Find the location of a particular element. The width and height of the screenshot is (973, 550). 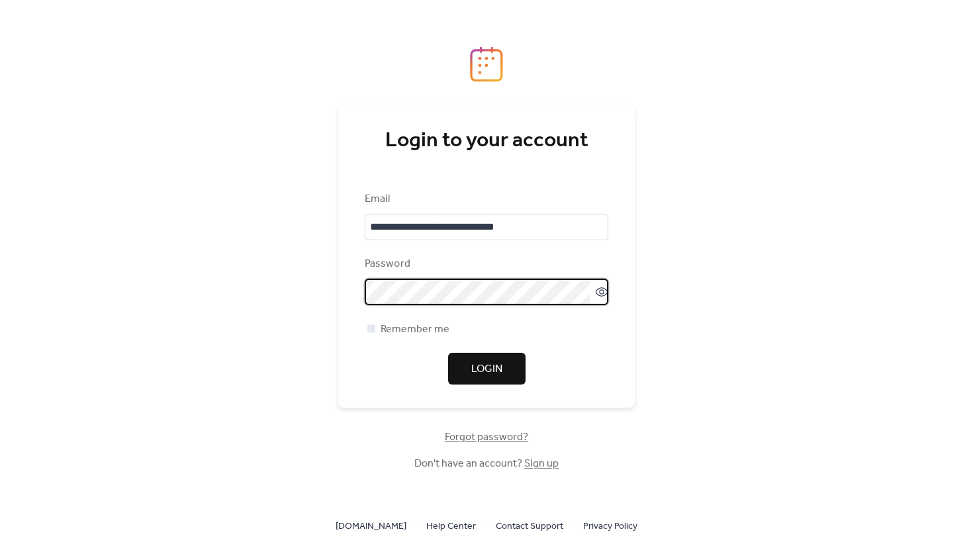

span: Forgot password? is located at coordinates (486, 437).